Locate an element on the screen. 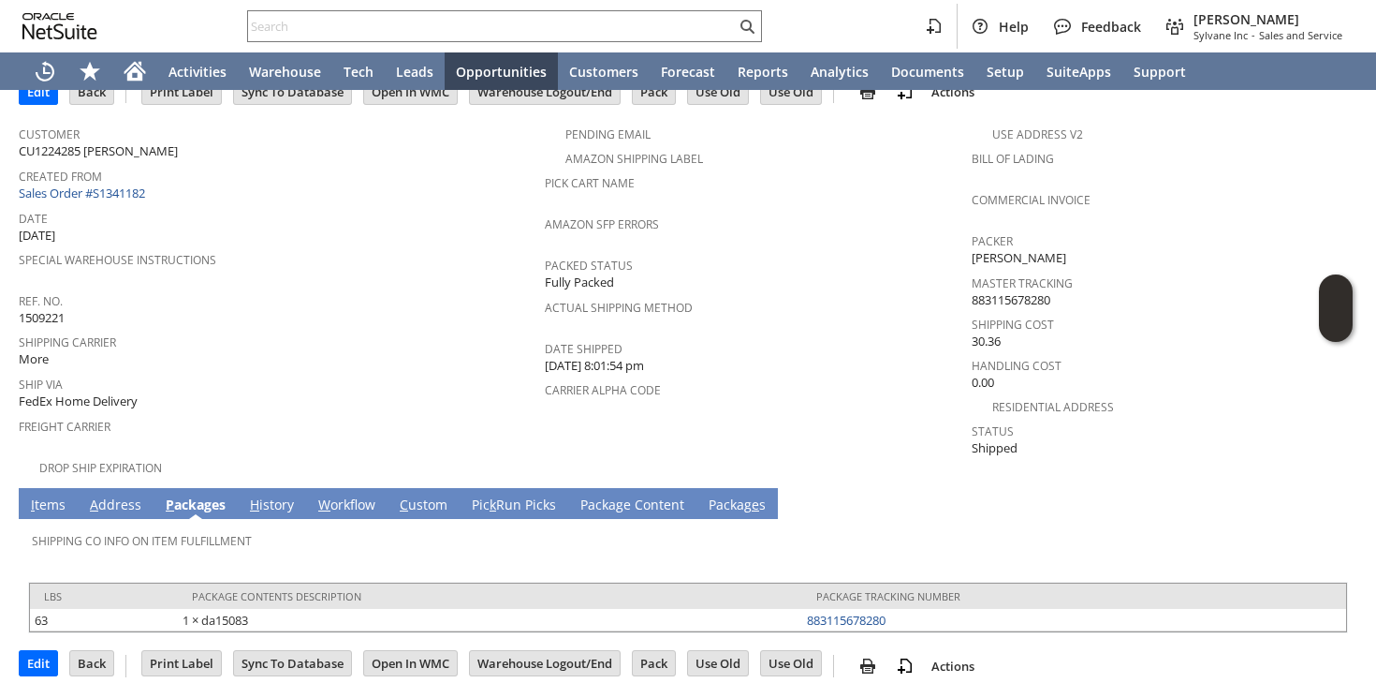  span: k is located at coordinates (493, 504).